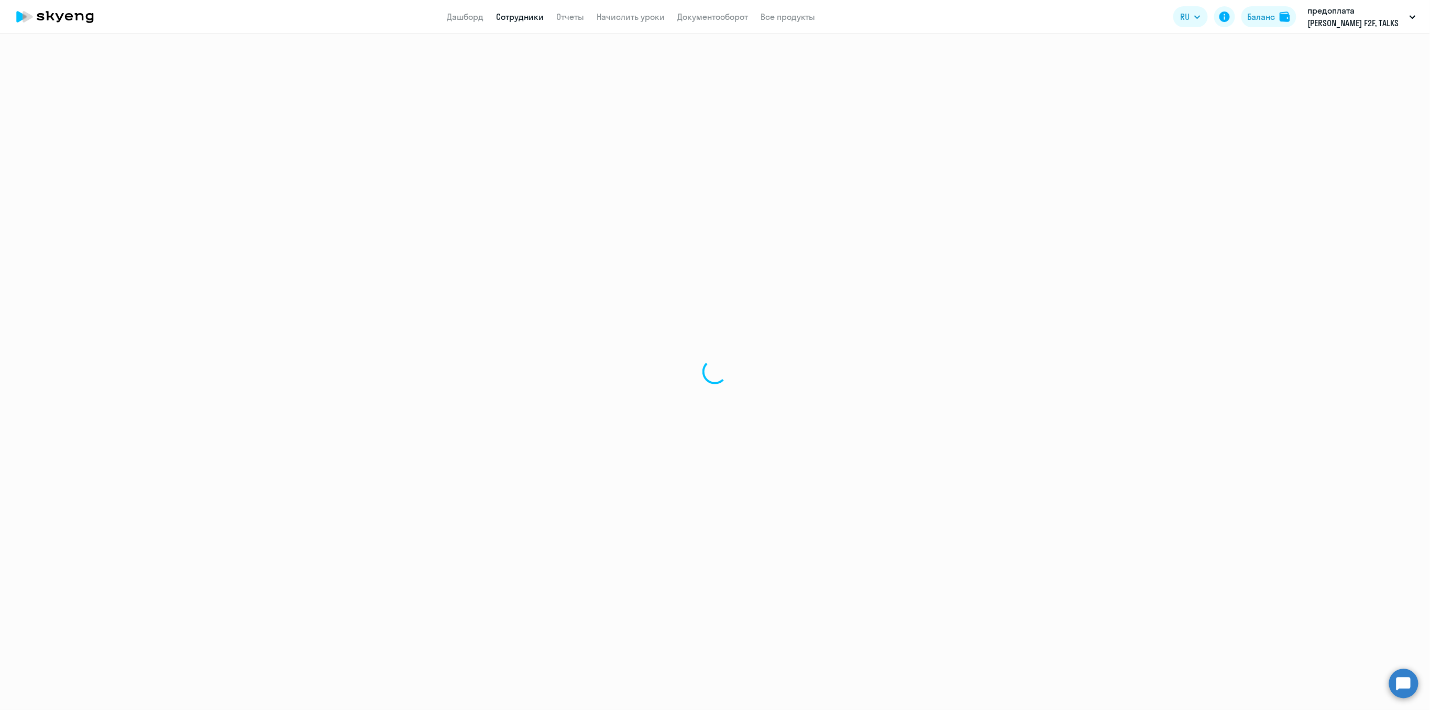  What do you see at coordinates (1262, 17) in the screenshot?
I see `div: Баланс` at bounding box center [1262, 17].